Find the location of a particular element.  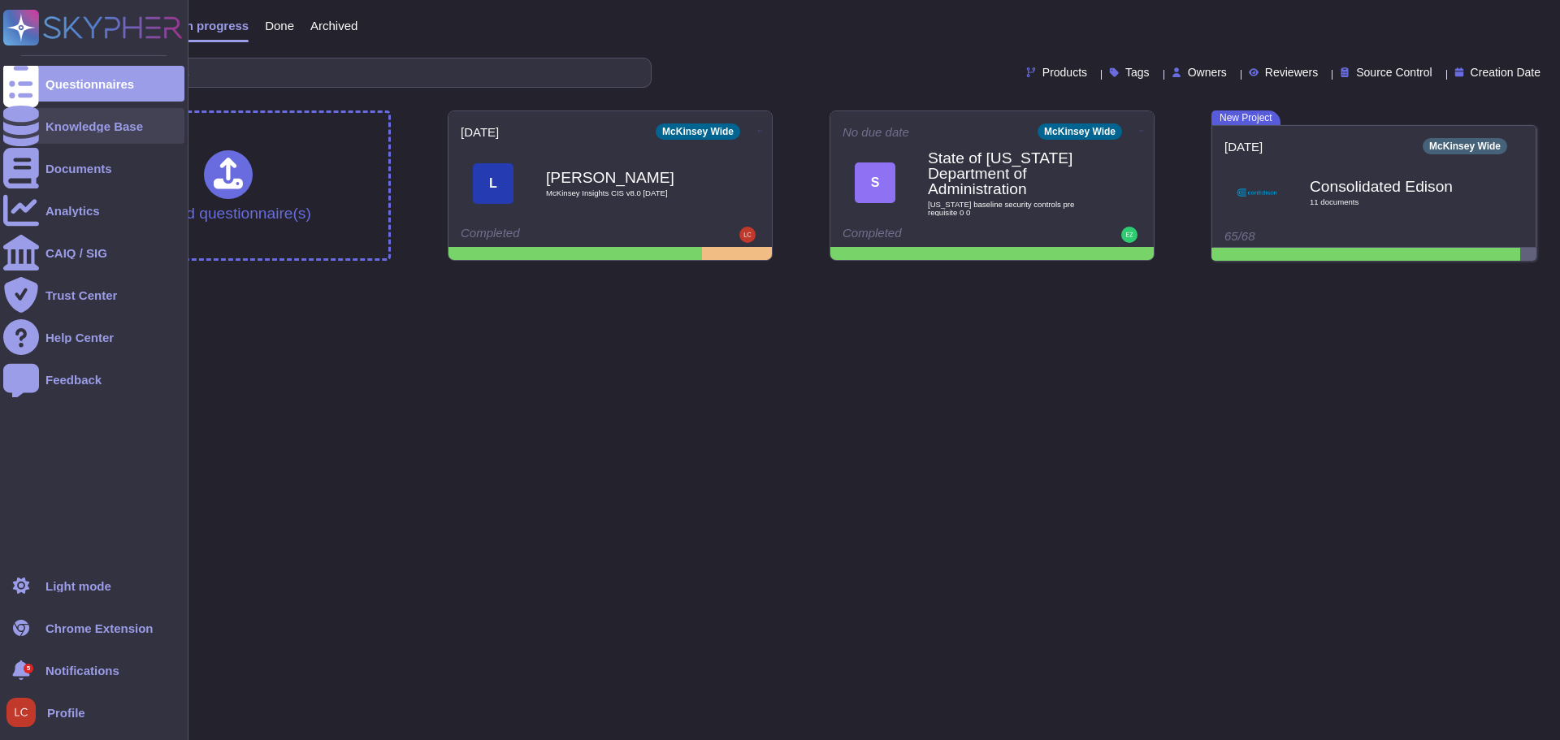

span: Done is located at coordinates (280, 25).